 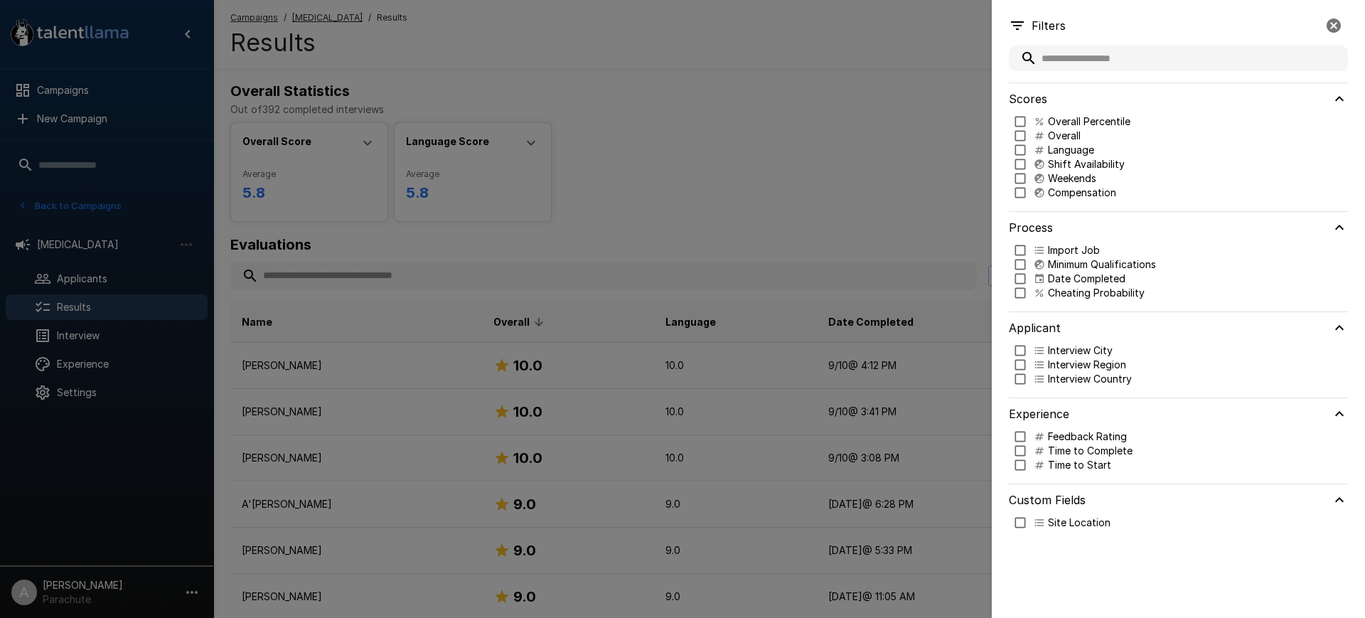 What do you see at coordinates (1102, 264) in the screenshot?
I see `p: Minimum Qualifications` at bounding box center [1102, 264].